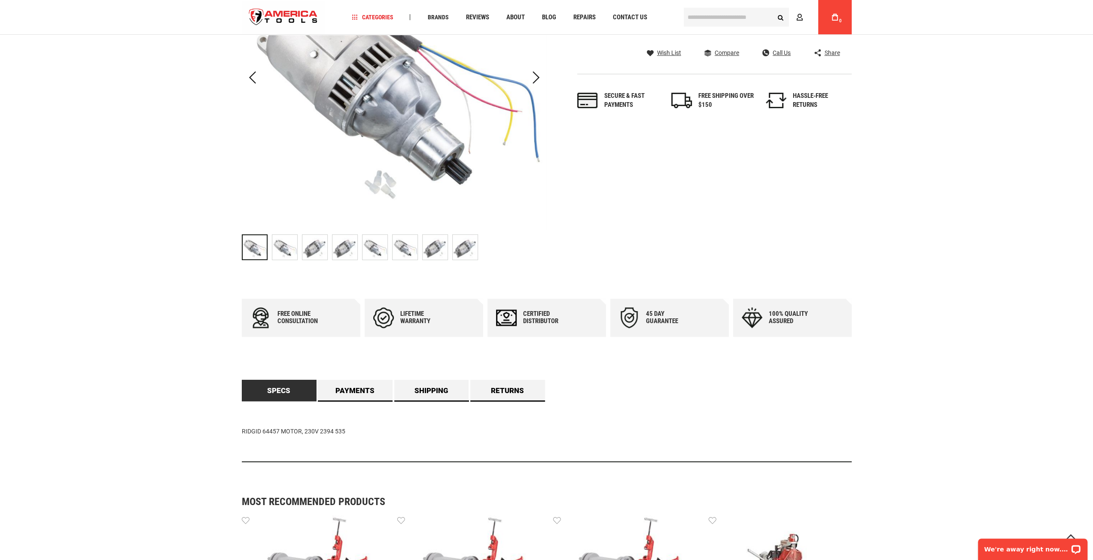  I want to click on span: About, so click(515, 17).